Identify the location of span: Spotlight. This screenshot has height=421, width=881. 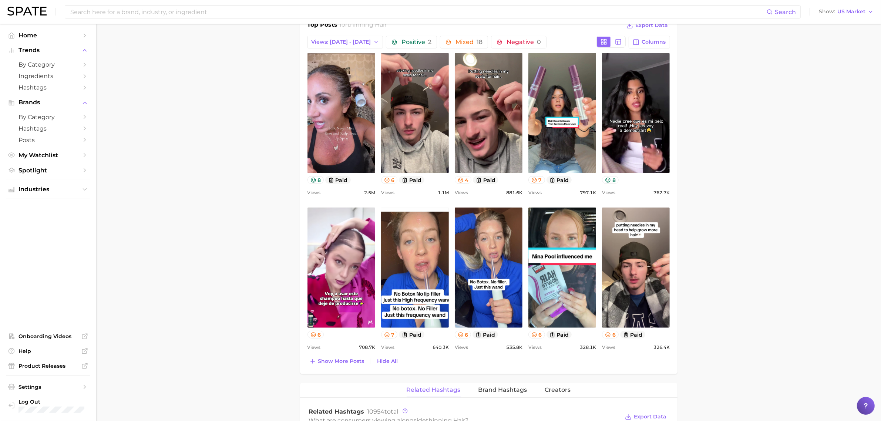
(48, 170).